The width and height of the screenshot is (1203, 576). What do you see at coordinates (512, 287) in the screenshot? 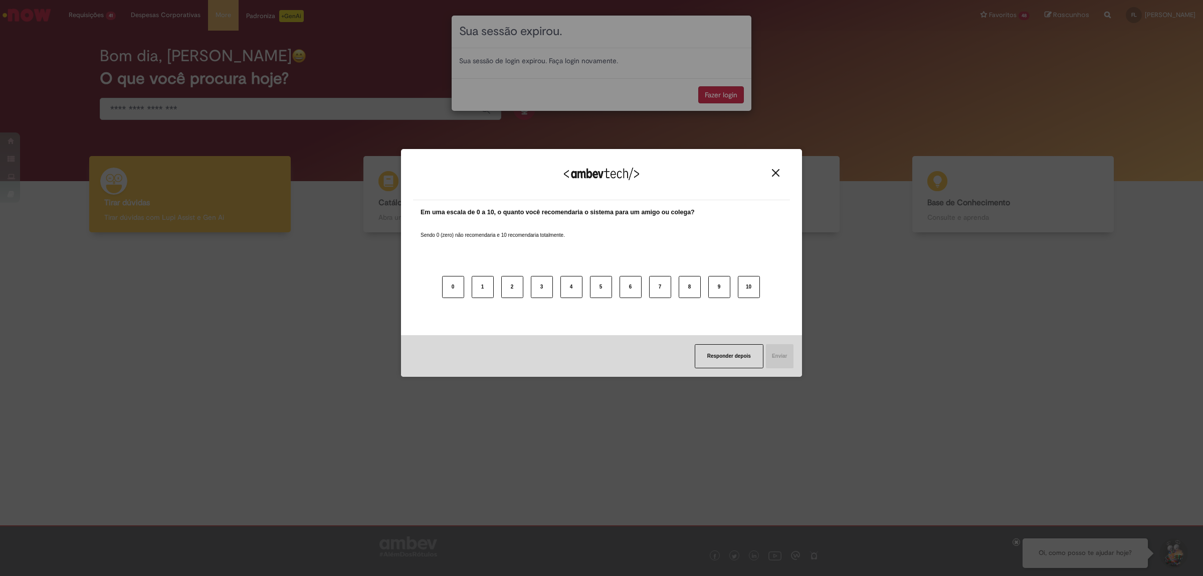
I see `button: 2` at bounding box center [512, 287].